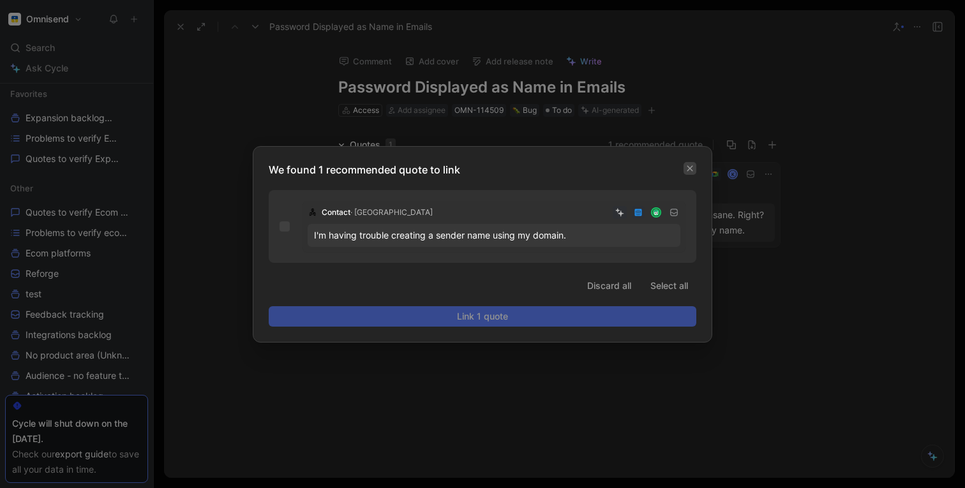 Image resolution: width=965 pixels, height=488 pixels. I want to click on span: Select all, so click(669, 286).